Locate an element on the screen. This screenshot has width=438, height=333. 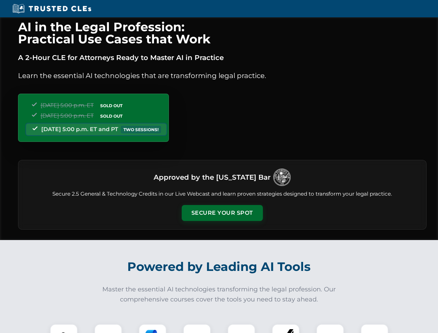
button: Secure Your Spot is located at coordinates (222, 213).